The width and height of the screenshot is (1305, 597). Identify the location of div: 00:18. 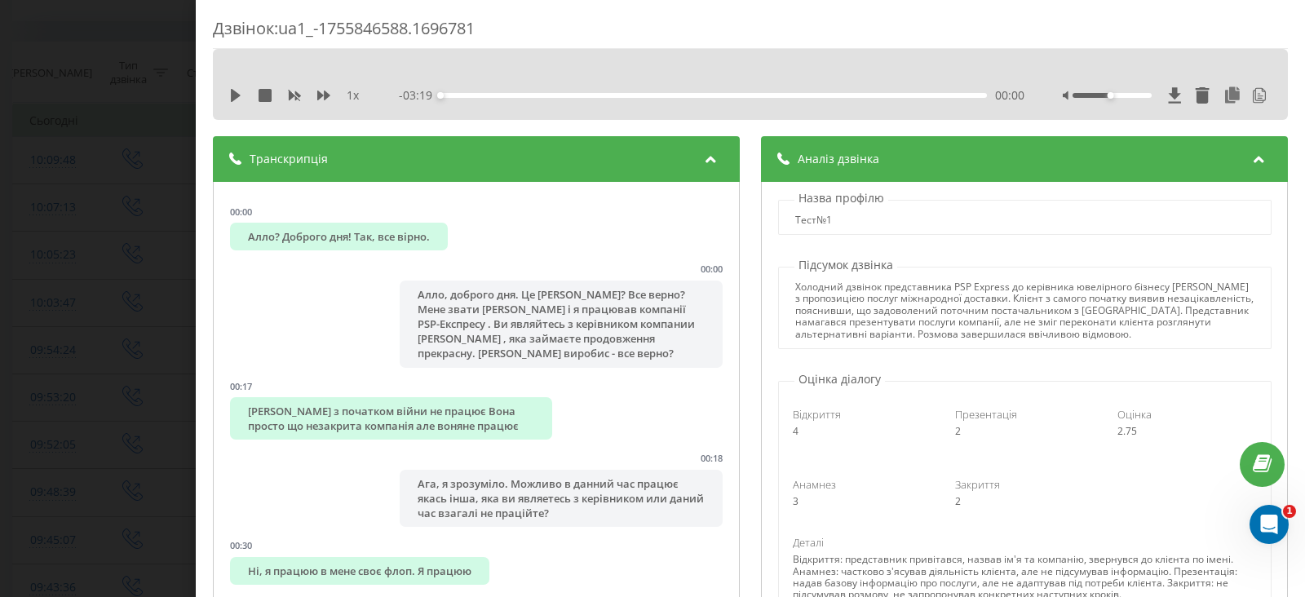
(711, 458).